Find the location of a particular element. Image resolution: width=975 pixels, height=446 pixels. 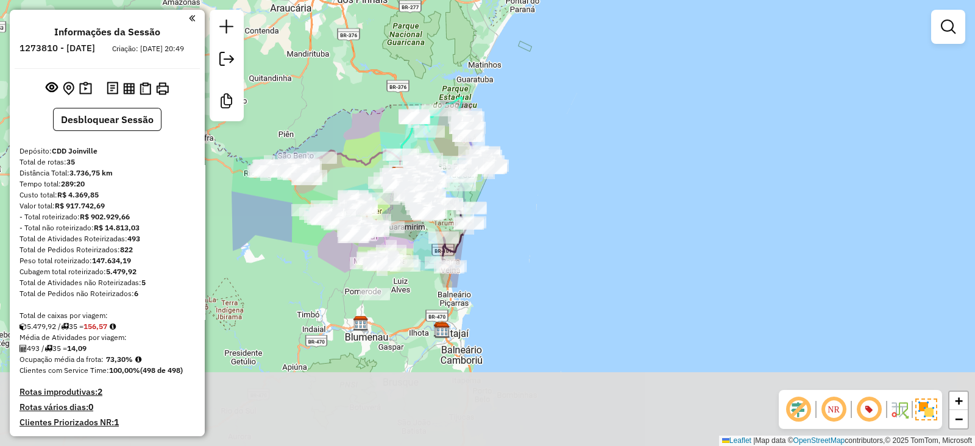

div: Total de caixas por viagem: is located at coordinates (107, 316).